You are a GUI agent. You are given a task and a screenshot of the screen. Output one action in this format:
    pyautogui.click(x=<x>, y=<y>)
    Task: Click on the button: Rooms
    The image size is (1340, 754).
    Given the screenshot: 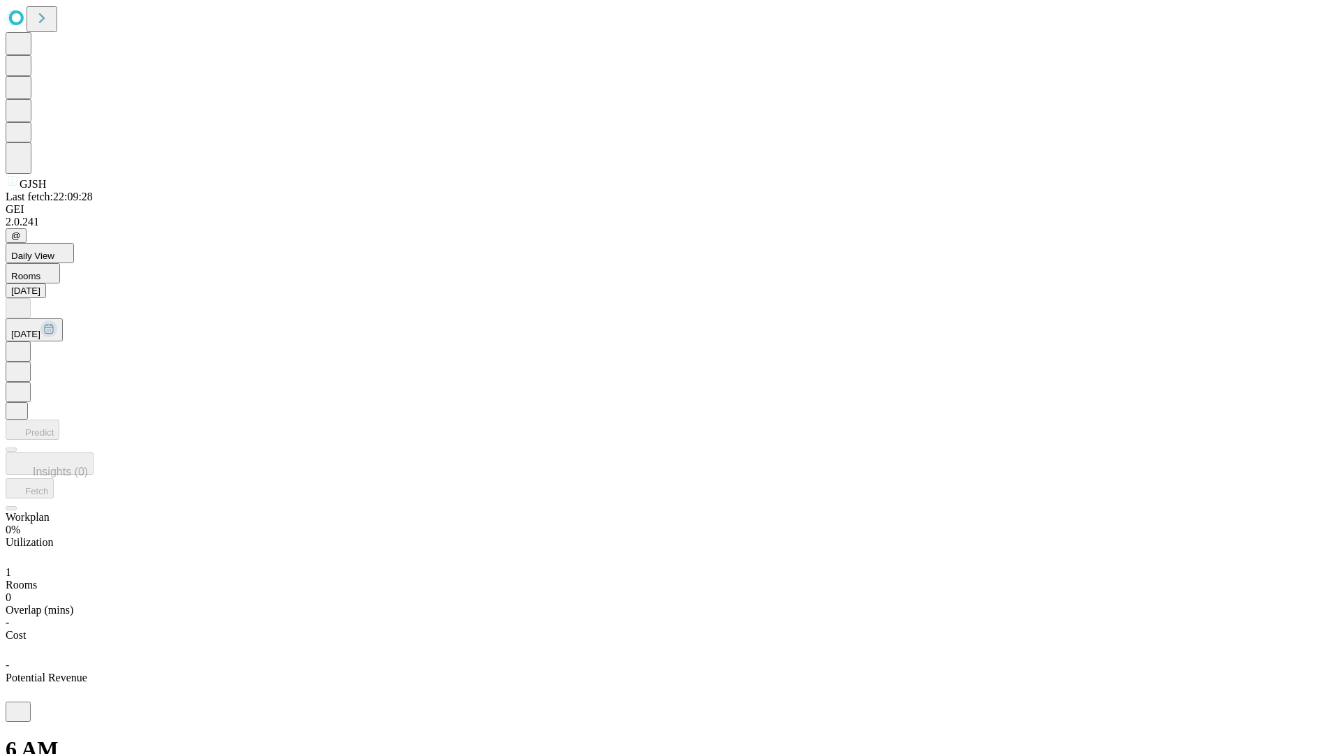 What is the action you would take?
    pyautogui.click(x=33, y=273)
    